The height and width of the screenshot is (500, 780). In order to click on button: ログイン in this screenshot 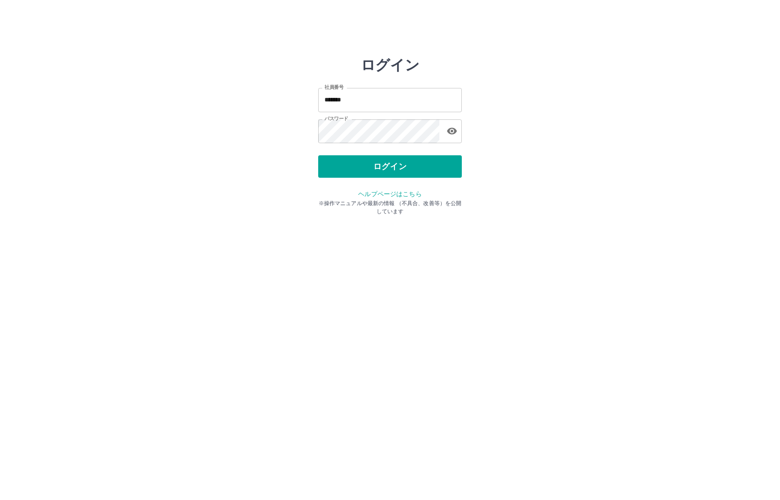, I will do `click(390, 166)`.